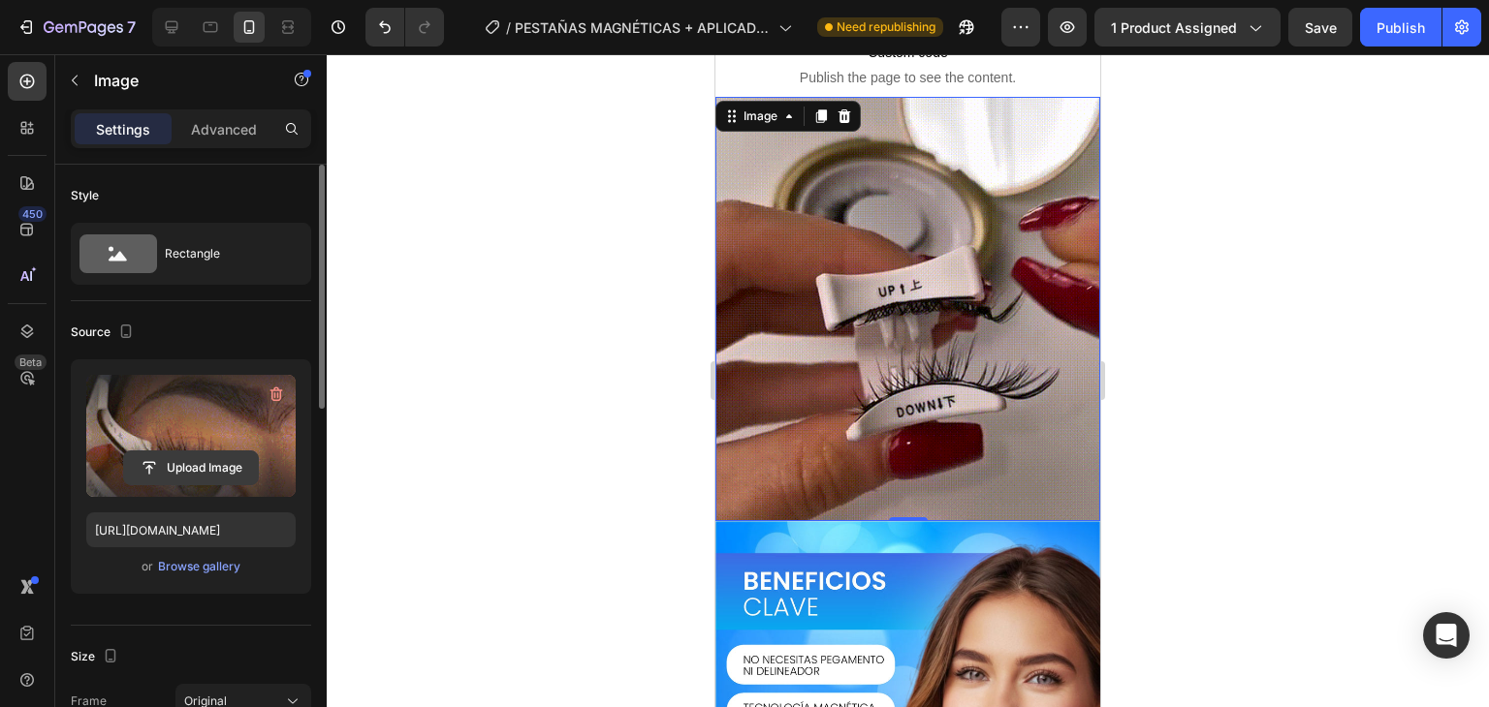  What do you see at coordinates (1187, 27) in the screenshot?
I see `button: 1 product assigned` at bounding box center [1187, 27].